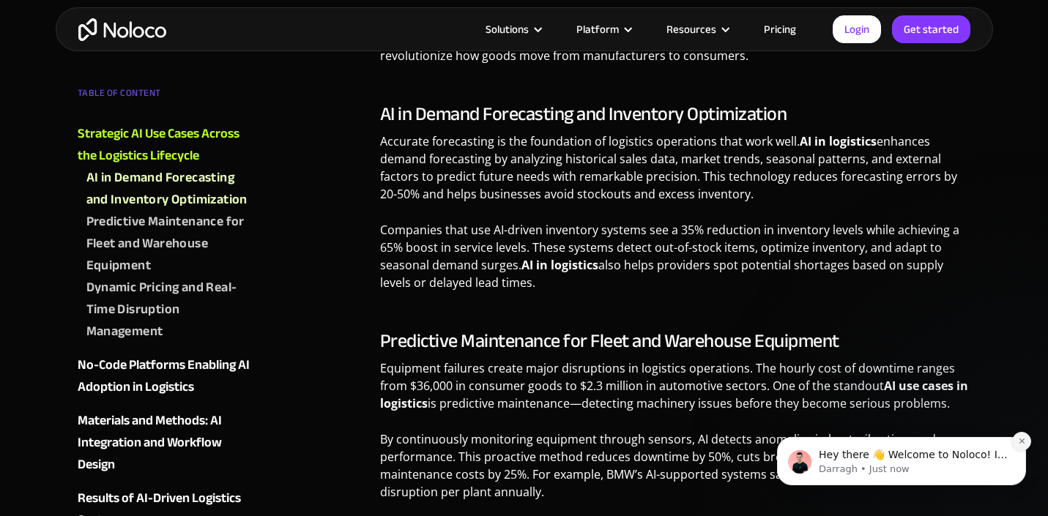 Image resolution: width=1048 pixels, height=516 pixels. Describe the element at coordinates (166, 376) in the screenshot. I see `a: No-Code Platforms Enabling AI Adoption in Logistics` at that location.